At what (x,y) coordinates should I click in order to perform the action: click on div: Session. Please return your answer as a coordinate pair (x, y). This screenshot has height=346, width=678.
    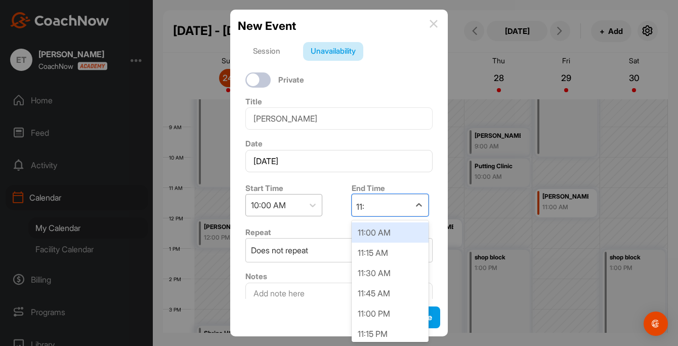
    Looking at the image, I should click on (267, 52).